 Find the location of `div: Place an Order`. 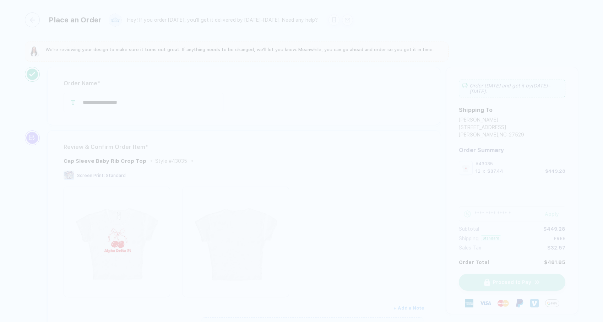

div: Place an Order is located at coordinates (75, 20).